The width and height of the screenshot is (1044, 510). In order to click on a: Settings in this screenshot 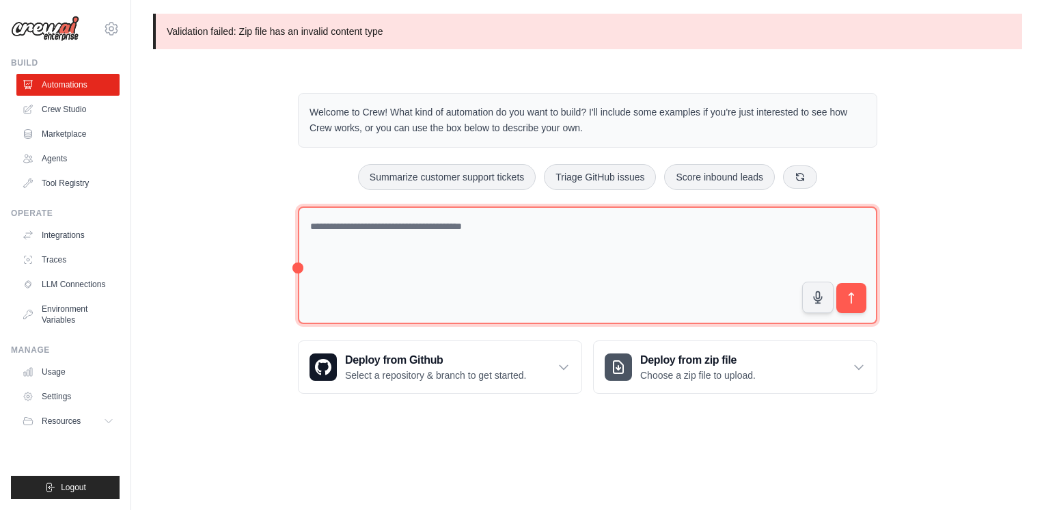, I will do `click(68, 396)`.